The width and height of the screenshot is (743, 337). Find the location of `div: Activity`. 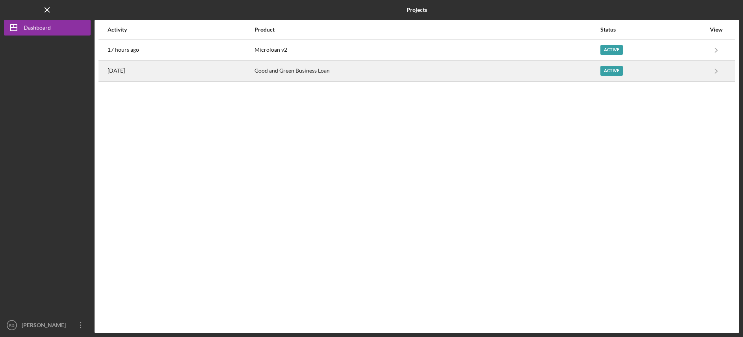

div: Activity is located at coordinates (181, 30).